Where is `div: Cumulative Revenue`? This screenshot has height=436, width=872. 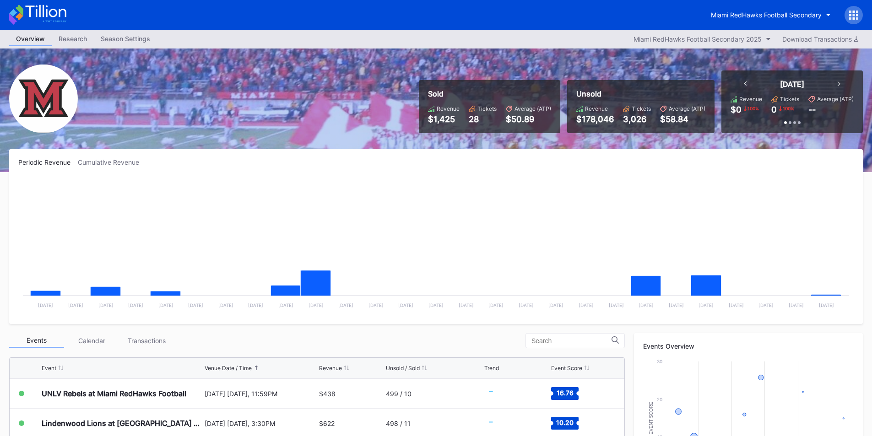
div: Cumulative Revenue is located at coordinates (112, 162).